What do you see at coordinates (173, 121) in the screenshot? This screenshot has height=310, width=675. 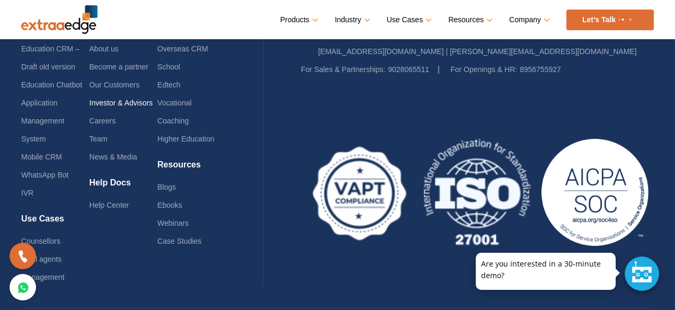 I see `a: Coaching` at bounding box center [173, 121].